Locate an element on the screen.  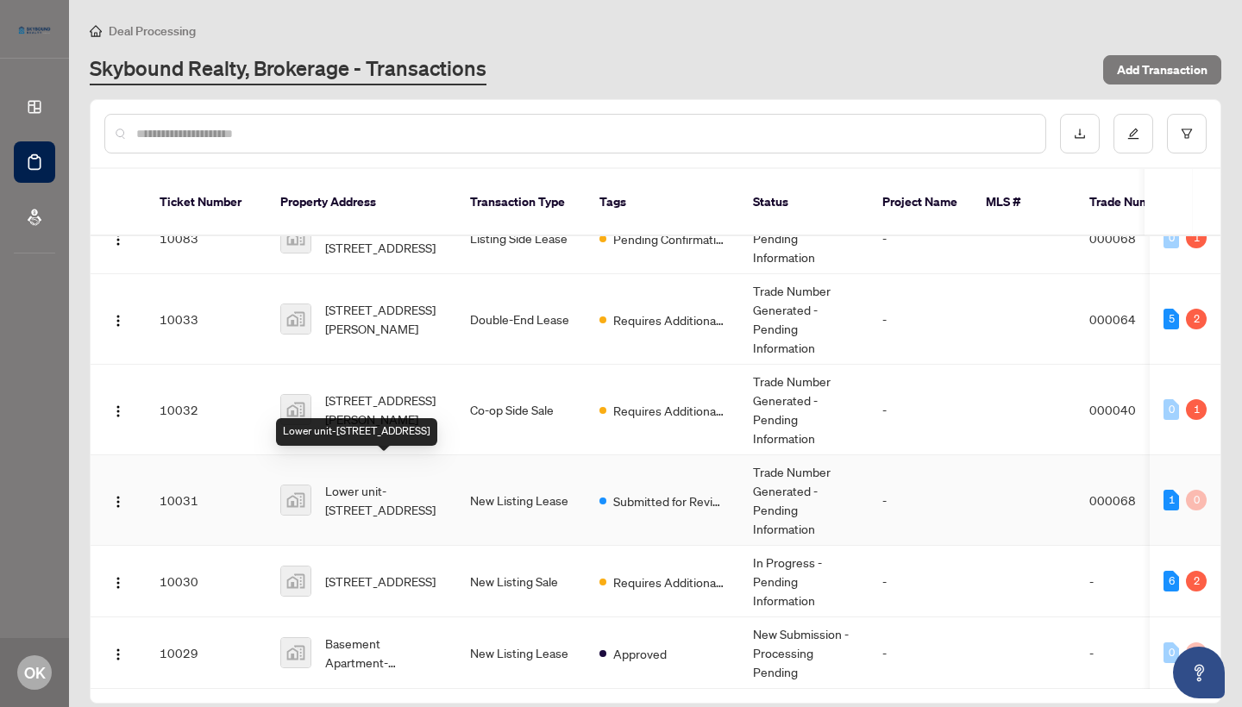
td: 000064 is located at coordinates (1136, 319).